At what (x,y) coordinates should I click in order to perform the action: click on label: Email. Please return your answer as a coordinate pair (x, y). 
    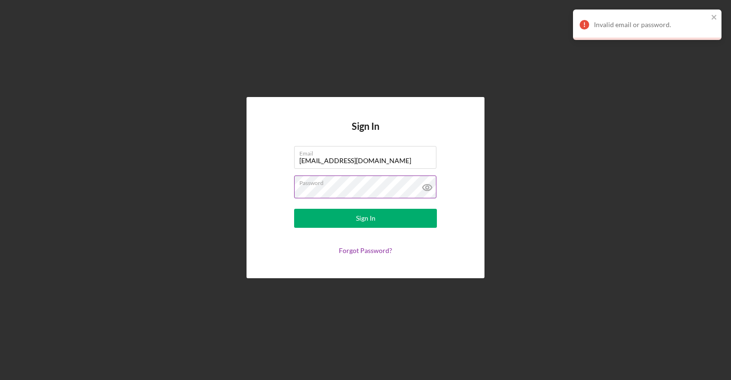
    Looking at the image, I should click on (368, 152).